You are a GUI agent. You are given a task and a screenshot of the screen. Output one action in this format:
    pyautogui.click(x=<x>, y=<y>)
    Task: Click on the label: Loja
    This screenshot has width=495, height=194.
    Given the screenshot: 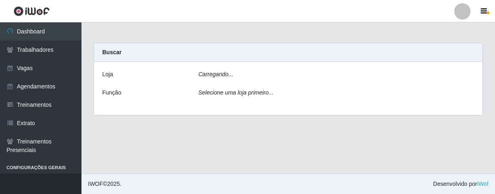 What is the action you would take?
    pyautogui.click(x=107, y=74)
    